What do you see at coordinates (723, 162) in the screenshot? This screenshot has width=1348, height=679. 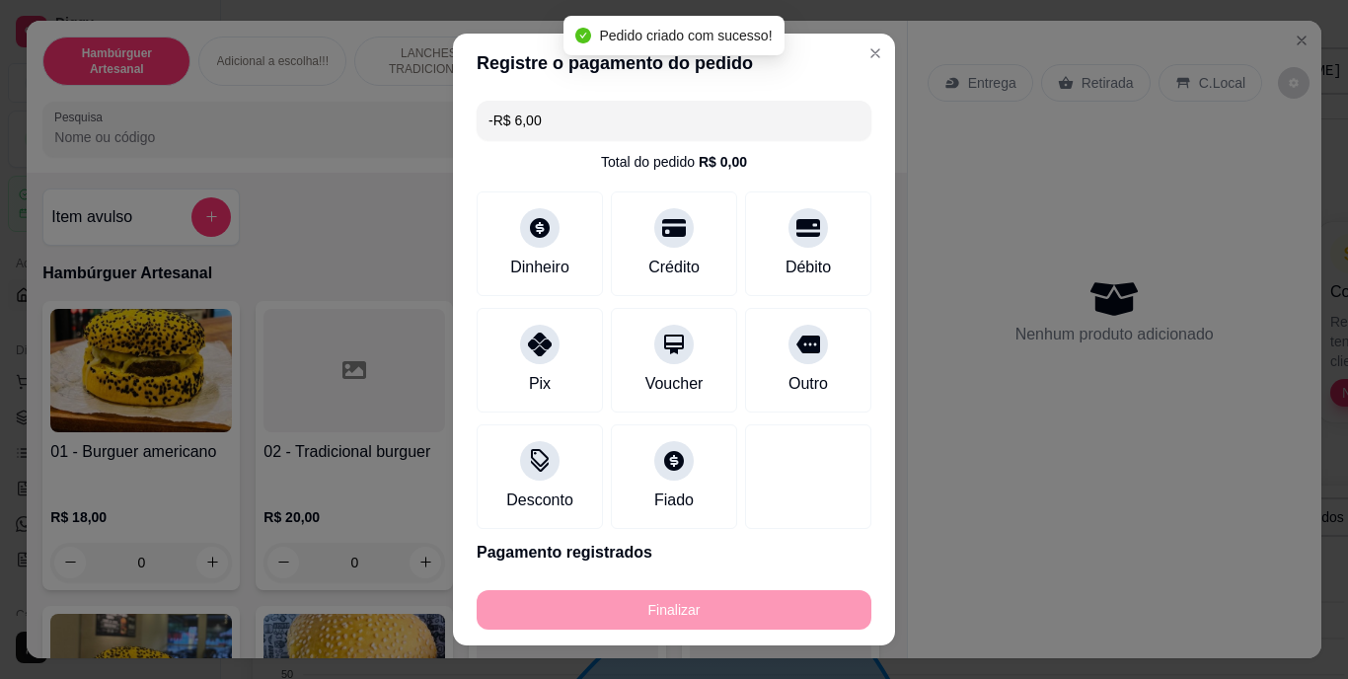 I see `div: R$ 0,00` at bounding box center [723, 162].